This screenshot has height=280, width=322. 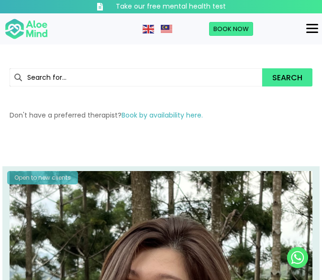 I want to click on img: Aloe mind Logo, so click(x=26, y=29).